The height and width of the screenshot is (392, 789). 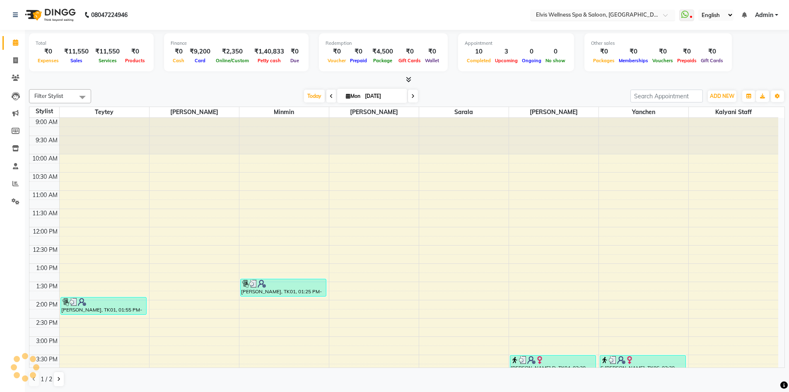 What do you see at coordinates (200, 51) in the screenshot?
I see `div: ₹9,200` at bounding box center [200, 51].